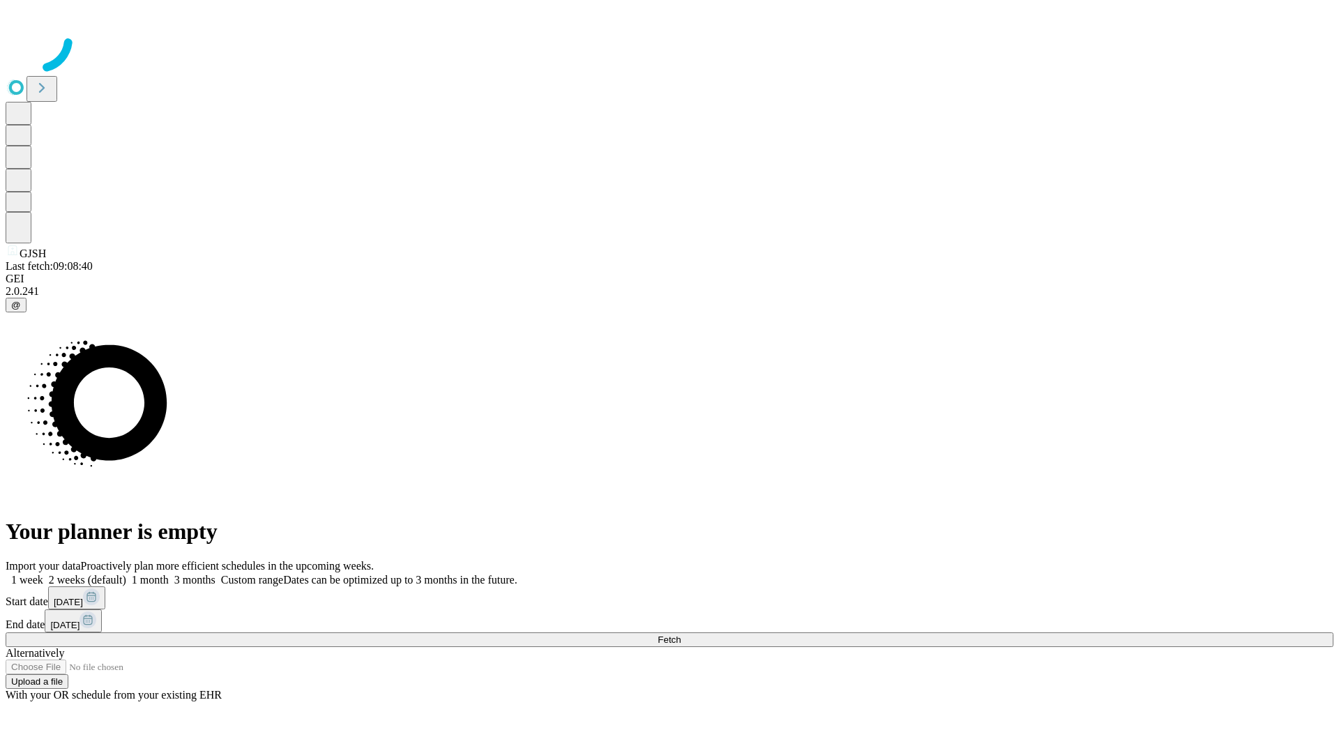 The image size is (1339, 753). What do you see at coordinates (37, 681) in the screenshot?
I see `button: Upload a file` at bounding box center [37, 681].